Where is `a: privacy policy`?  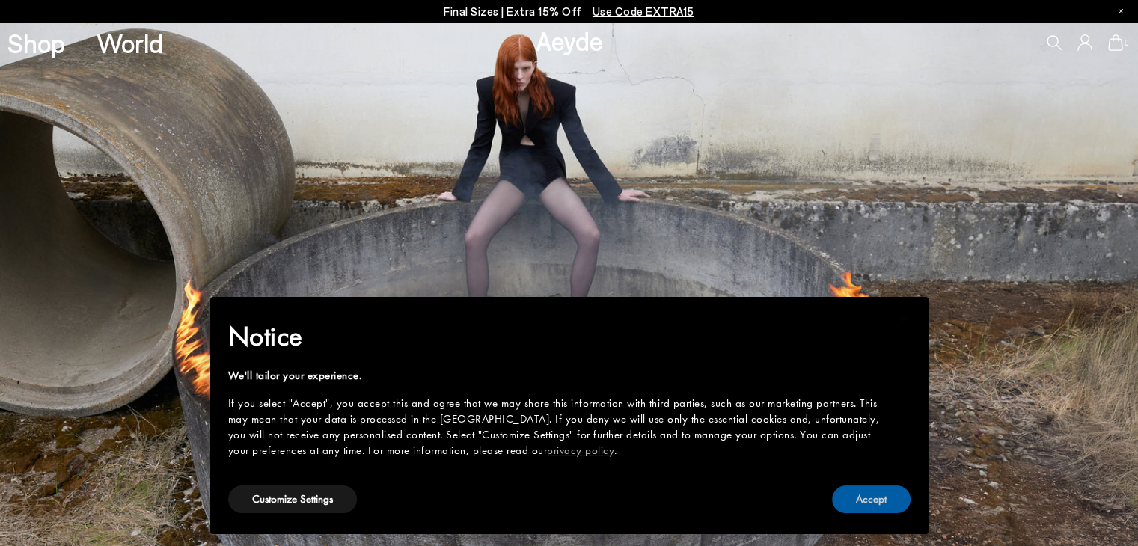 a: privacy policy is located at coordinates (581, 450).